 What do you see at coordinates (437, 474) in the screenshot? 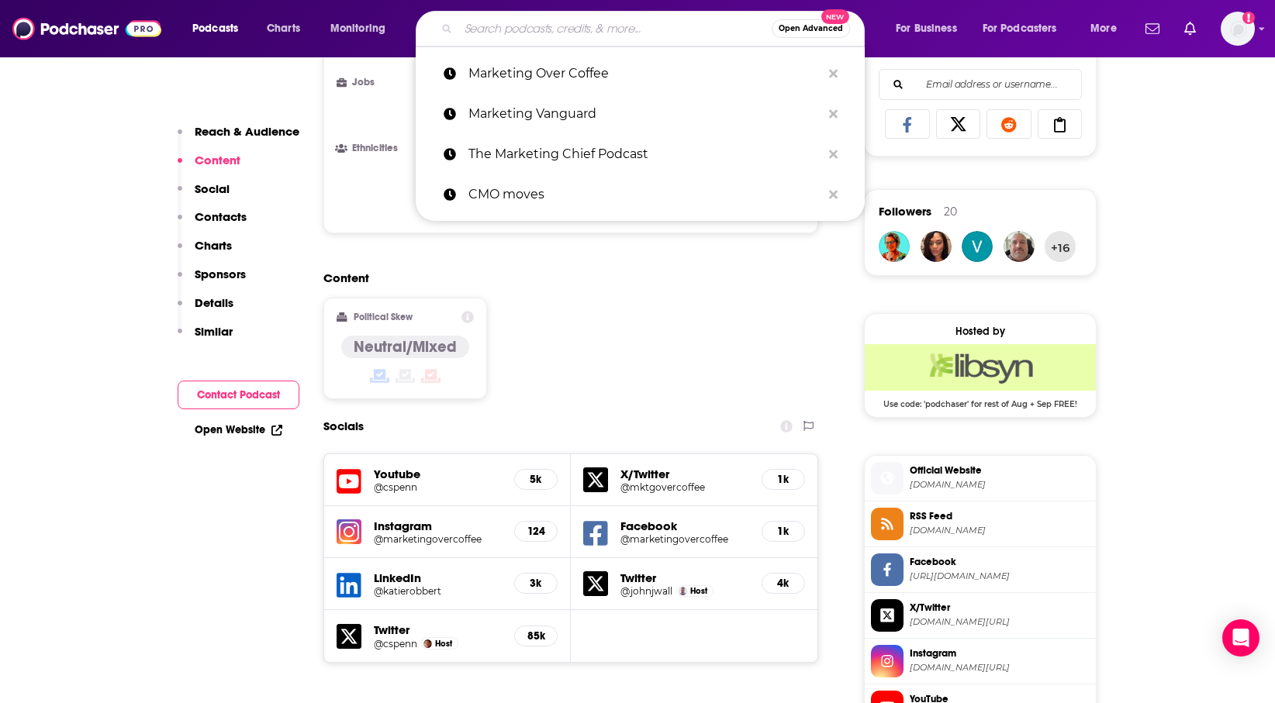
I see `h5: Youtube` at bounding box center [437, 474].